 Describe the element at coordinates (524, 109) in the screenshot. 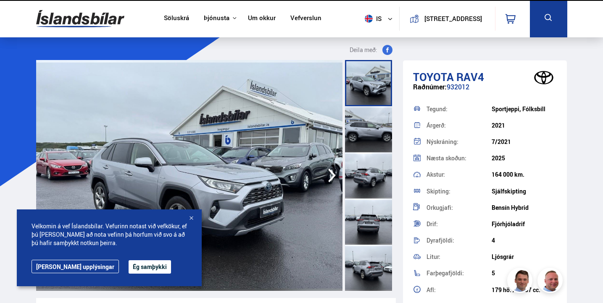

I see `div: Sportjeppi, Fólksbíll` at that location.